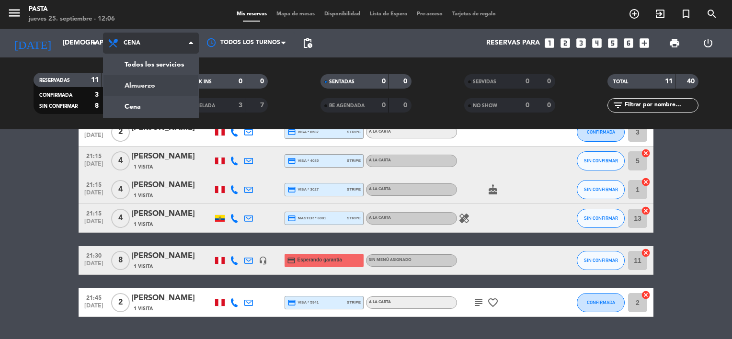 Image resolution: width=732 pixels, height=339 pixels. Describe the element at coordinates (708, 43) in the screenshot. I see `i: power_settings_new` at that location.